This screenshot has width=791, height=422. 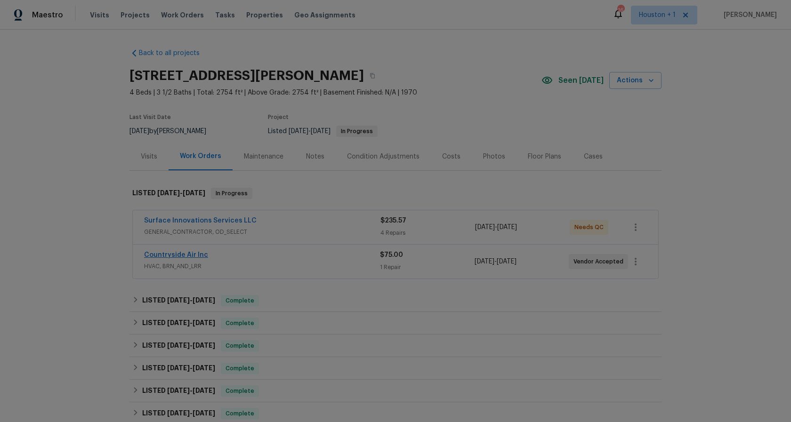 I want to click on a: Countryside Air Inc, so click(x=176, y=255).